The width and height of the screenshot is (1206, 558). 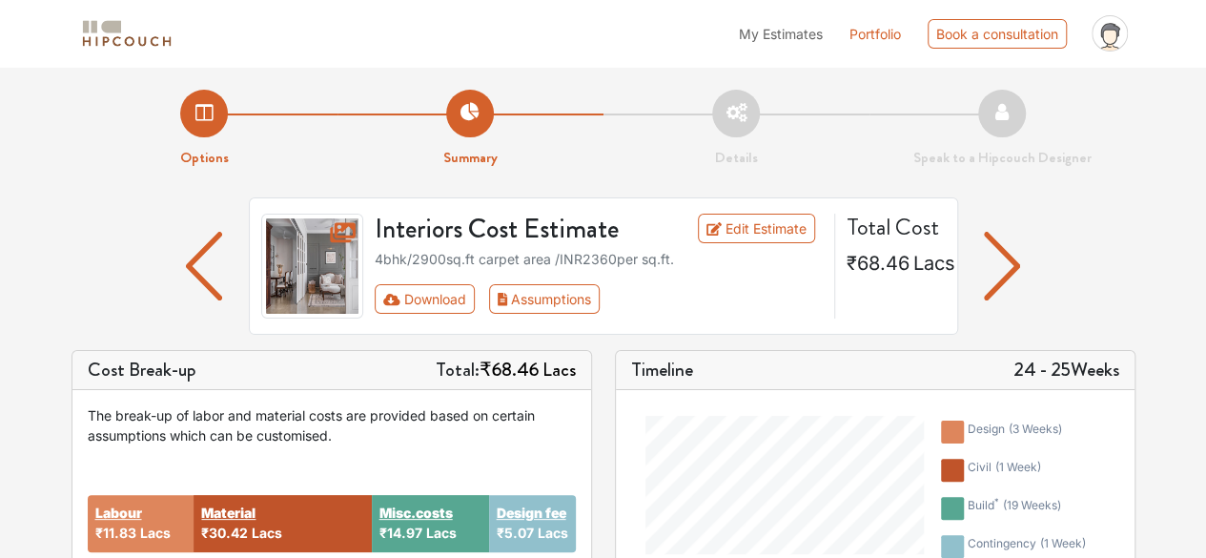 I want to click on strong: Options, so click(x=204, y=157).